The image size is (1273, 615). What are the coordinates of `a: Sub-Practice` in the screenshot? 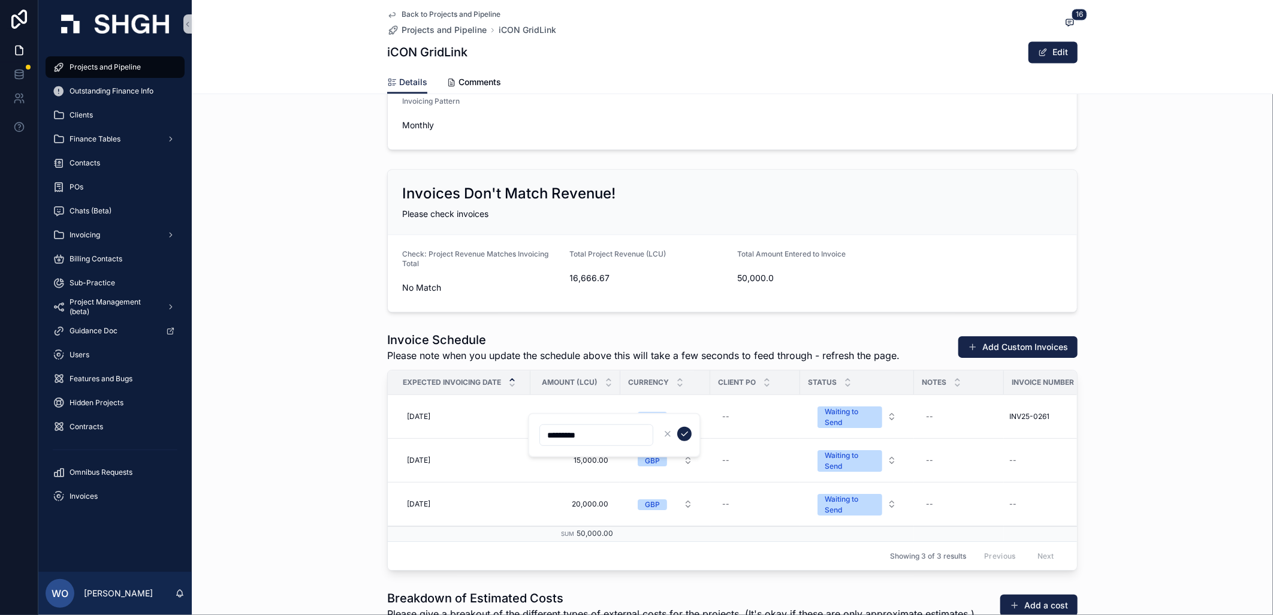 It's located at (115, 283).